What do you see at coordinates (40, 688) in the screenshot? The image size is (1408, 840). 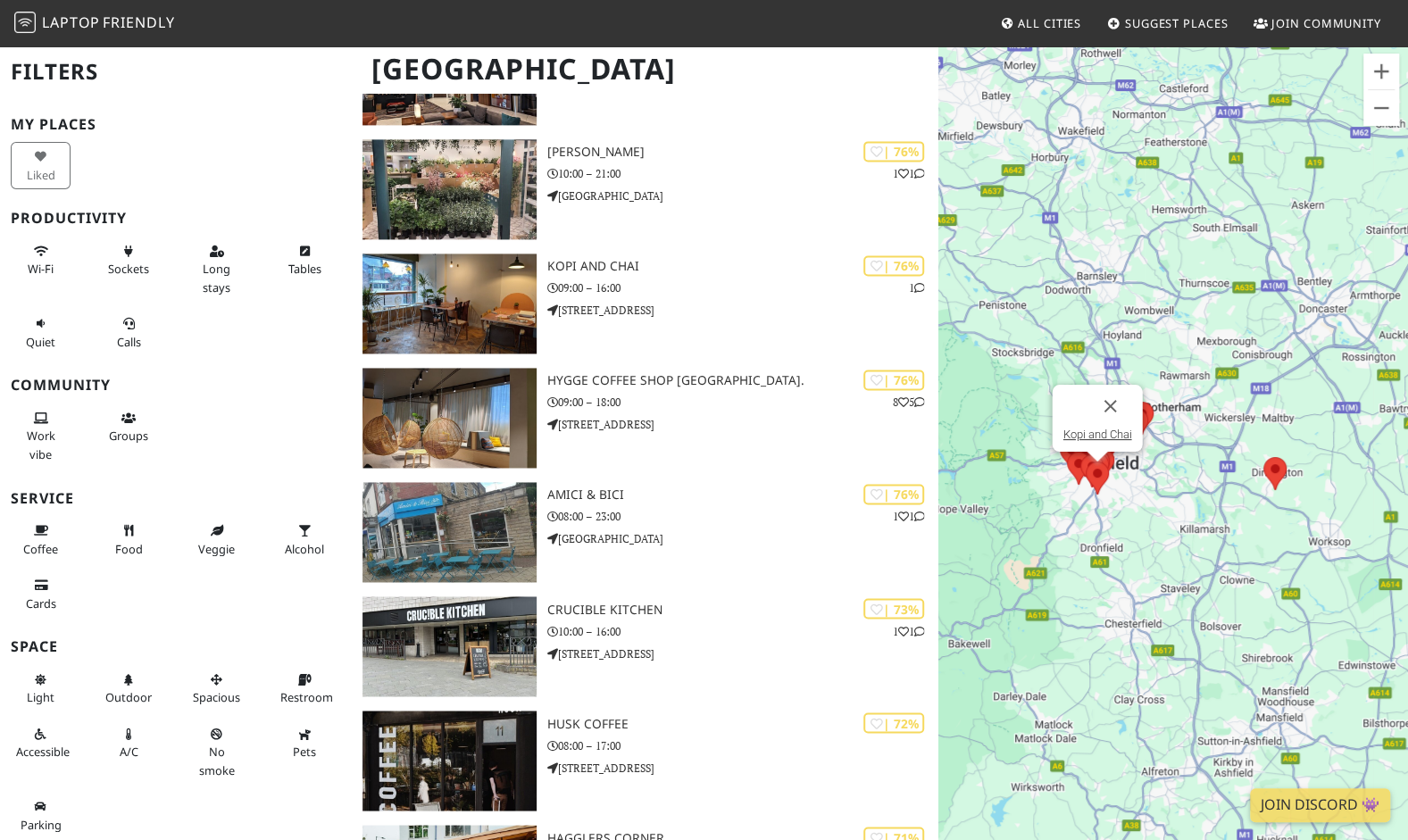 I see `button: Light` at bounding box center [40, 688].